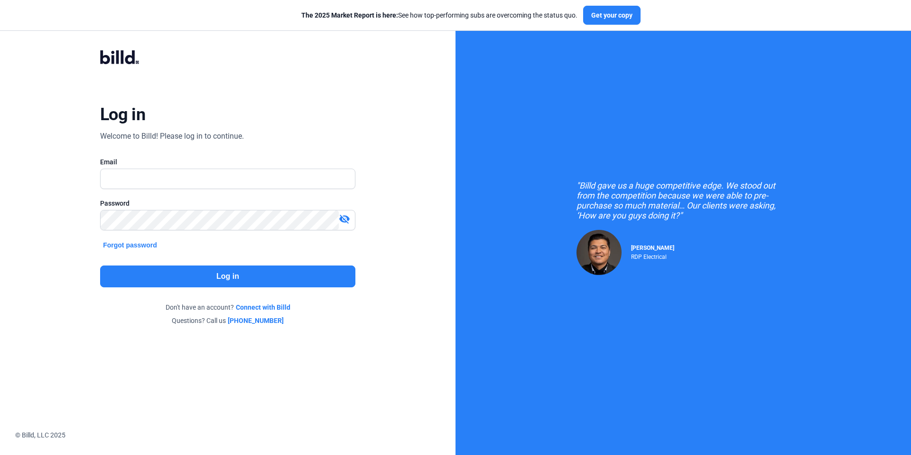 This screenshot has height=455, width=911. Describe the element at coordinates (122, 114) in the screenshot. I see `div: Log in` at that location.